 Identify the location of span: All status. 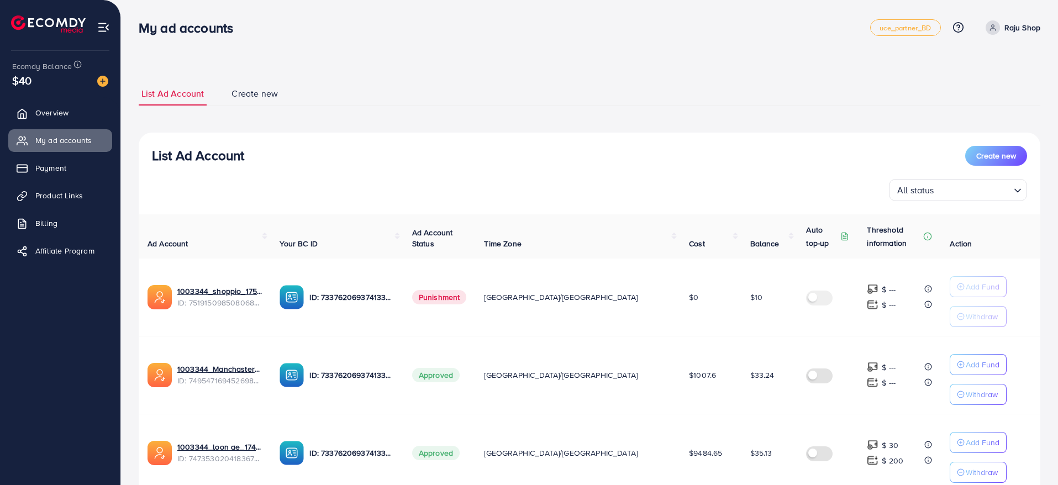
(916, 190).